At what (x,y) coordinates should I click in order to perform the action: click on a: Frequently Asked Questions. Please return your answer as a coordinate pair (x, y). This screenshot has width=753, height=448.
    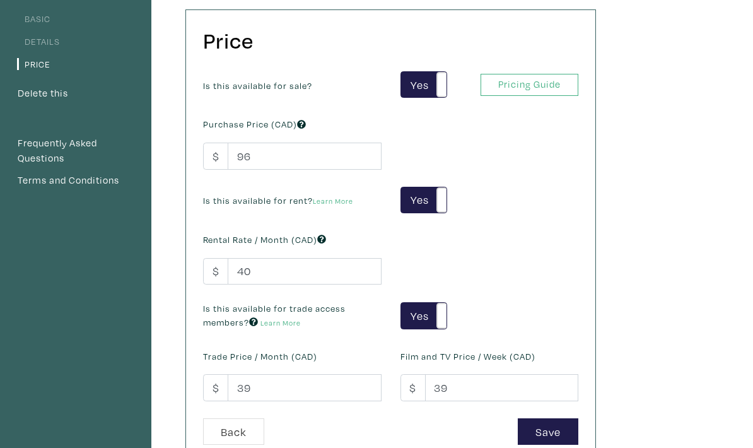
    Looking at the image, I should click on (76, 151).